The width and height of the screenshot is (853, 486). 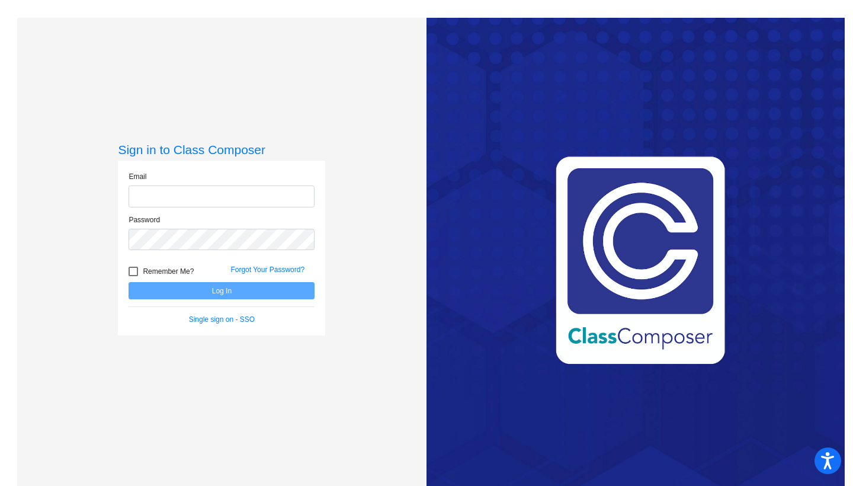 I want to click on a: Forgot Your Password?, so click(x=267, y=270).